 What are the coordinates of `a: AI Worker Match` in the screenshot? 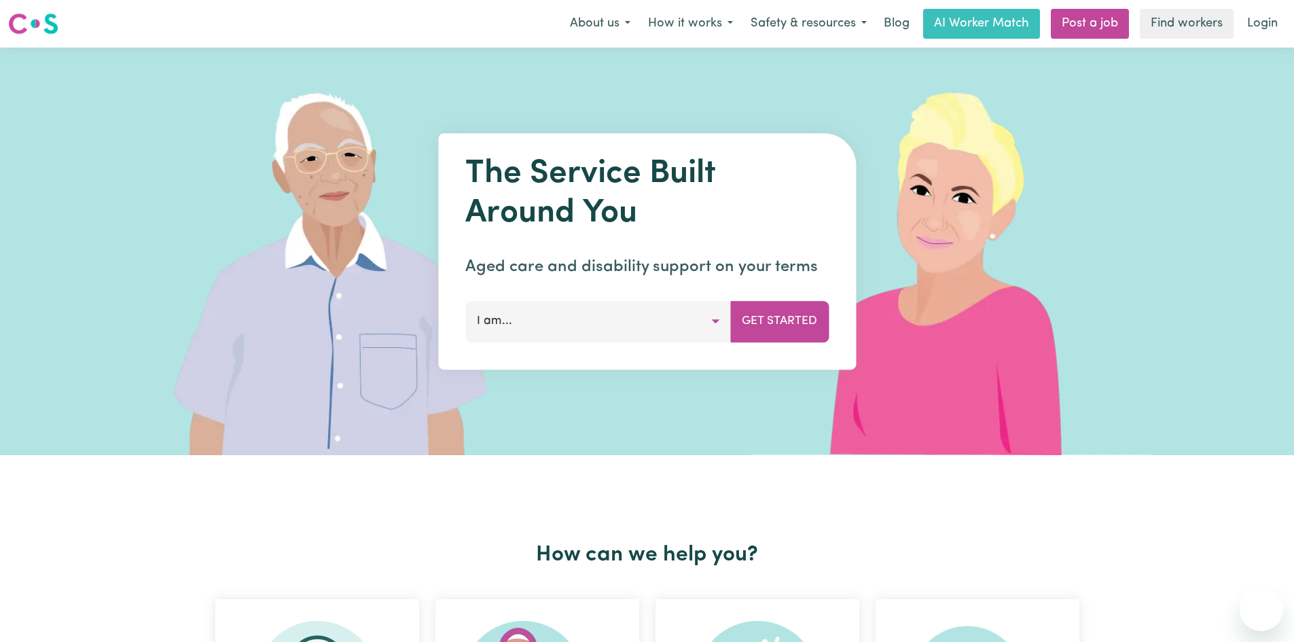 It's located at (981, 24).